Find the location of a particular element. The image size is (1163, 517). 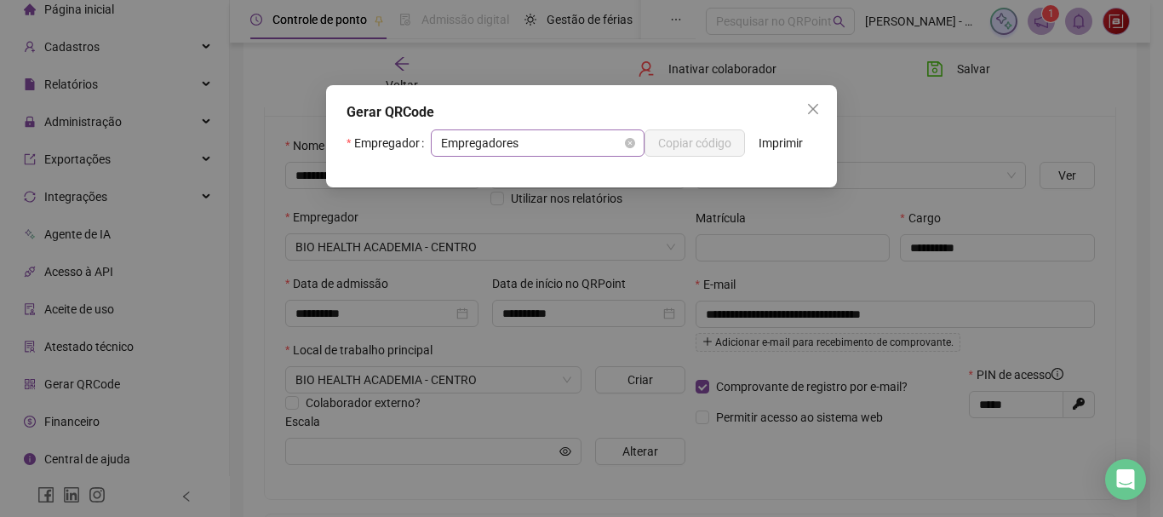

label: Empregador is located at coordinates (388, 143).